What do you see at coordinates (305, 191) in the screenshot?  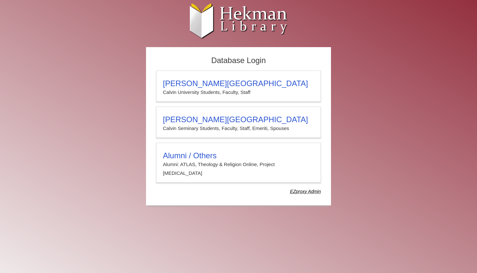 I see `dfn: Use Alumni login` at bounding box center [305, 191].